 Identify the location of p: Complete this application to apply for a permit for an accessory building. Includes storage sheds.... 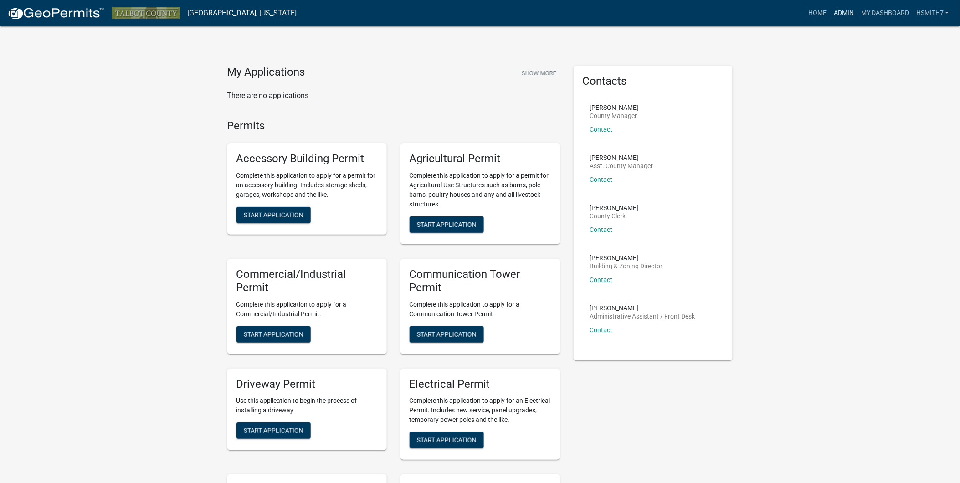
(307, 185).